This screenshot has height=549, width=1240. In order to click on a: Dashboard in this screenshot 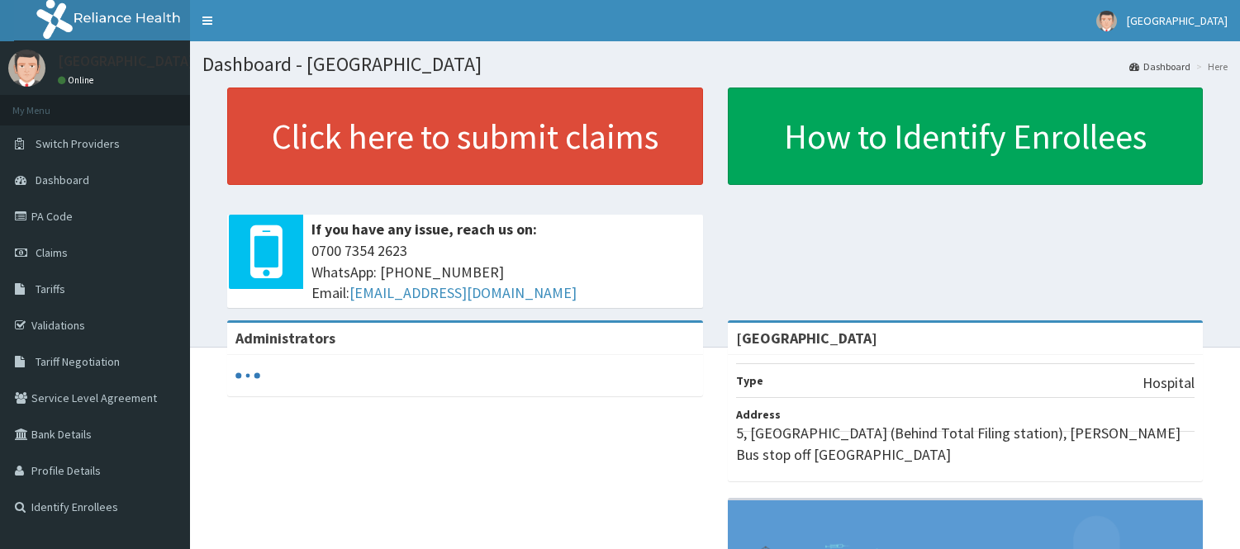, I will do `click(1159, 66)`.